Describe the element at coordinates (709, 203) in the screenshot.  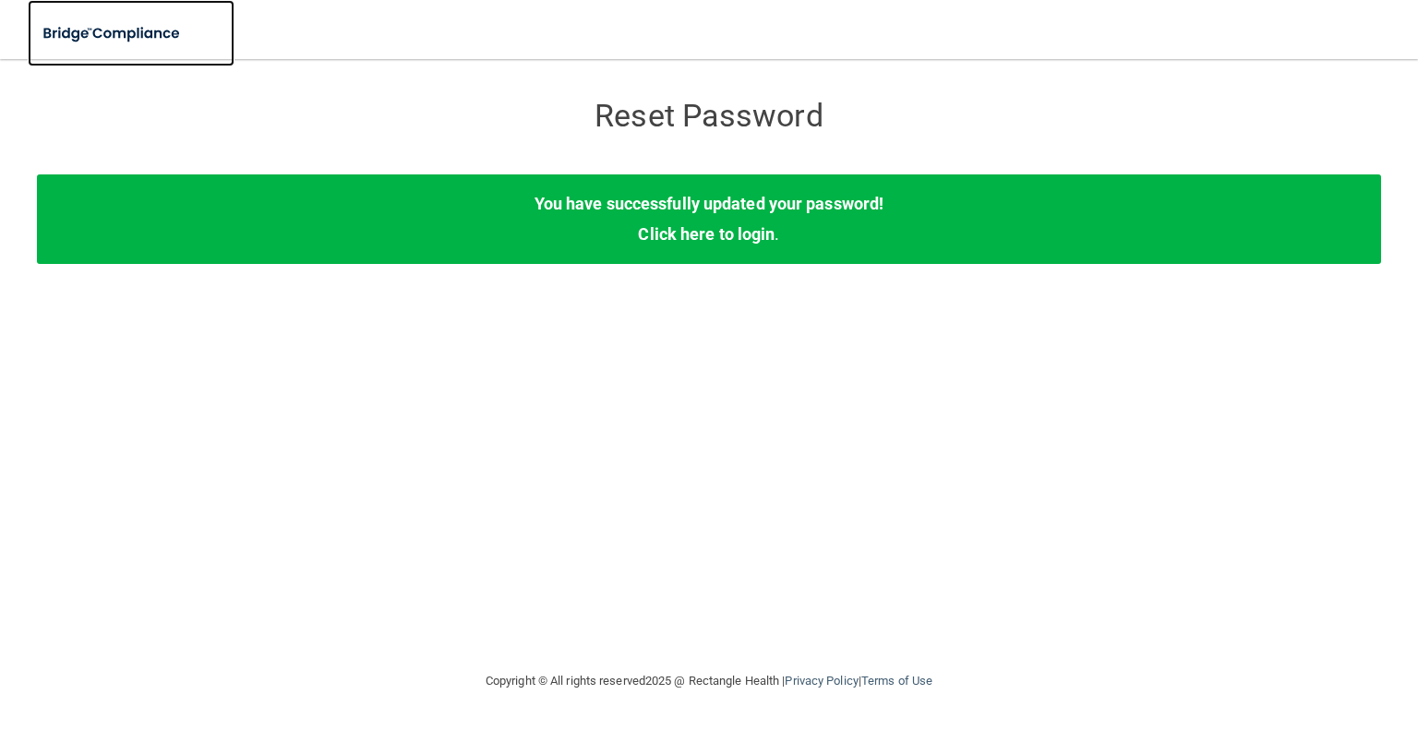
I see `b: You have successfully updated your password!` at that location.